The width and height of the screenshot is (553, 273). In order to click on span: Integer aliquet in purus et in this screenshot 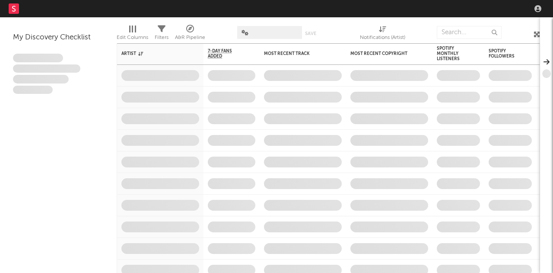, I will do `click(47, 69)`.